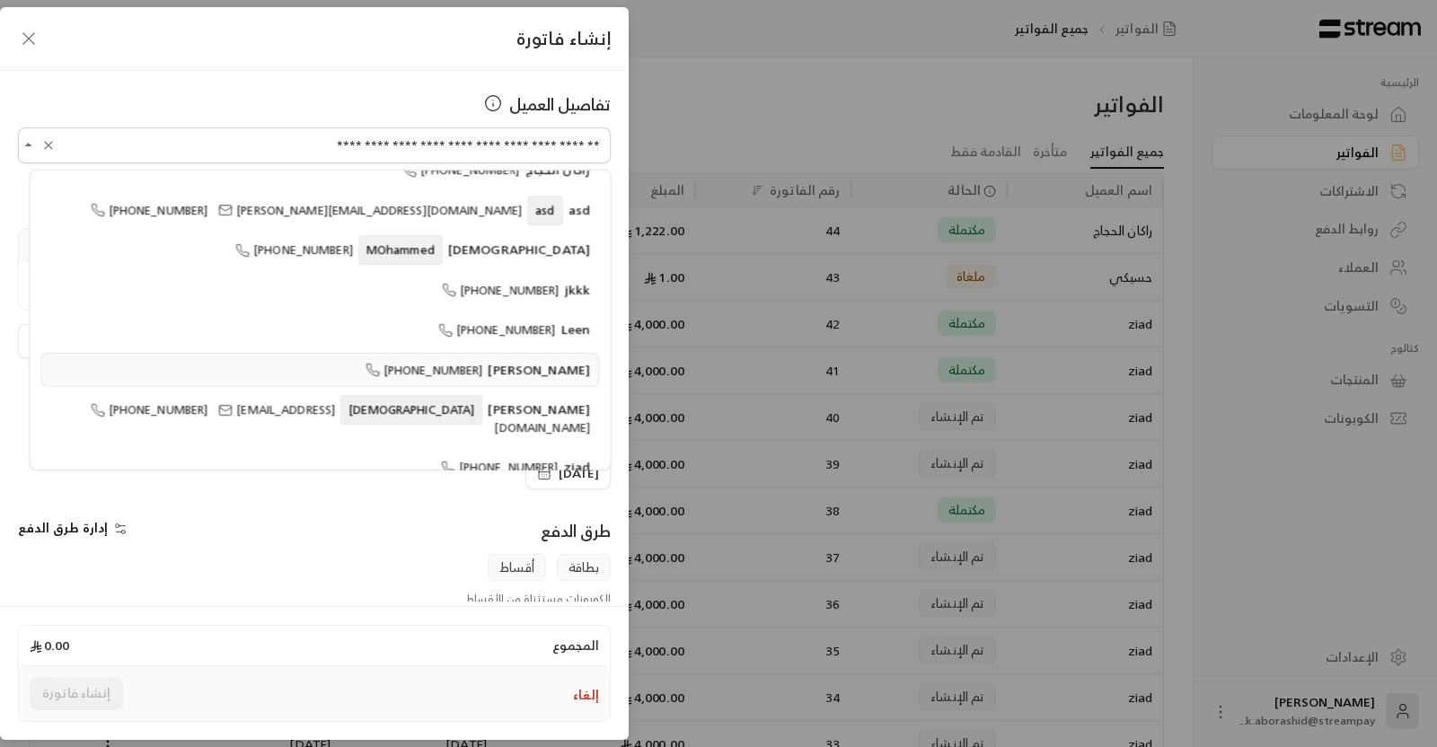  What do you see at coordinates (576, 531) in the screenshot?
I see `span: طرق الدفع` at bounding box center [576, 531].